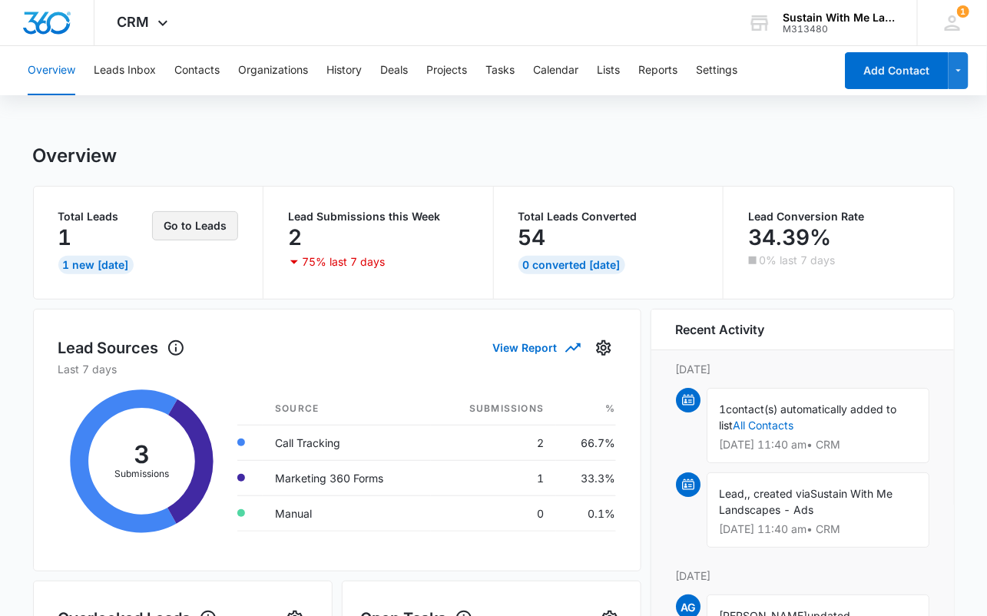 Image resolution: width=987 pixels, height=616 pixels. Describe the element at coordinates (104, 217) in the screenshot. I see `p: Total Leads` at that location.